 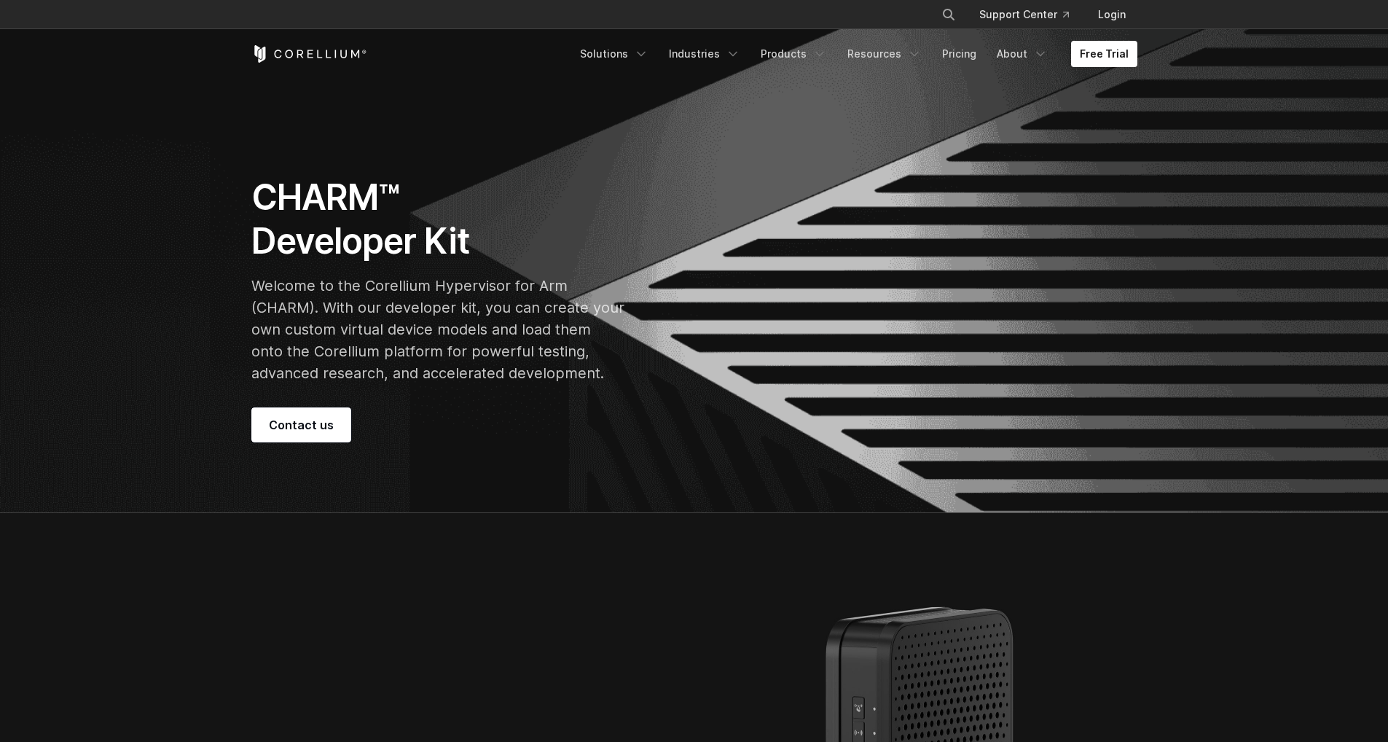 I want to click on span: Contact us, so click(x=301, y=425).